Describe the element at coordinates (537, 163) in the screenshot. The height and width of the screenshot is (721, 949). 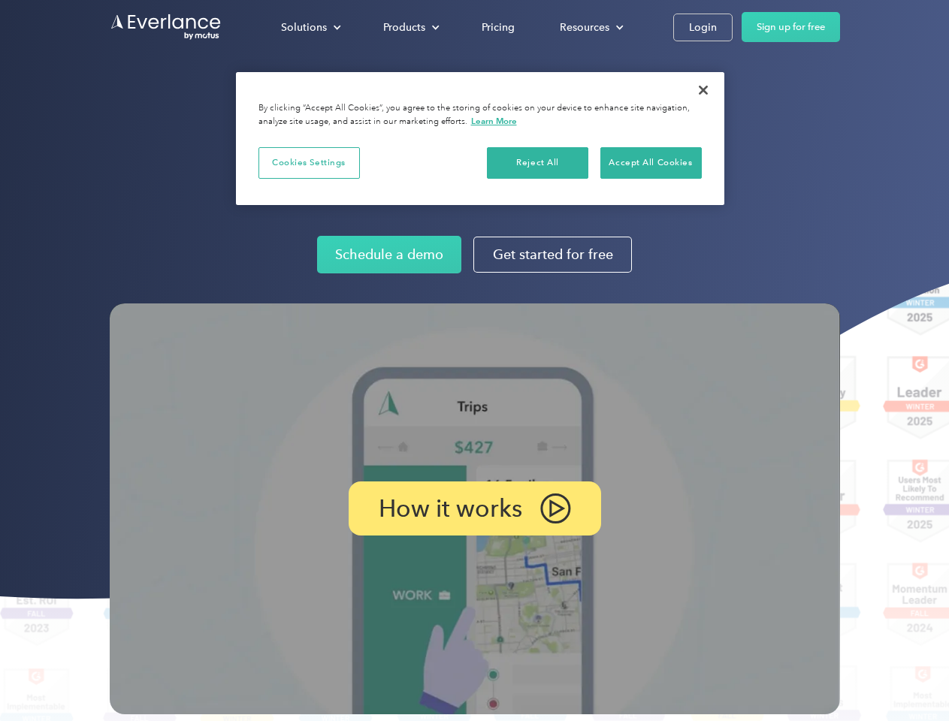
I see `button: Reject All` at that location.